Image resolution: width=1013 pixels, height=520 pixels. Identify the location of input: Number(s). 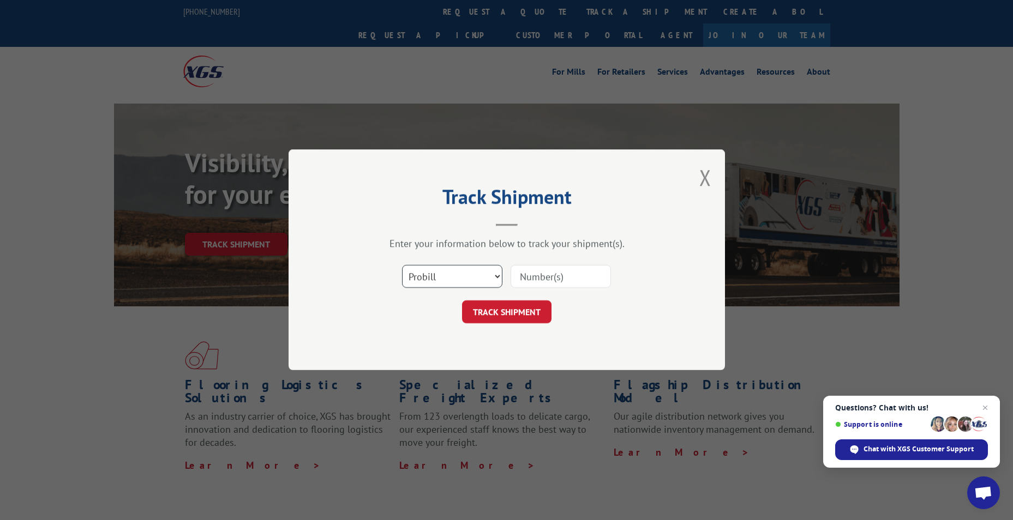
(561, 277).